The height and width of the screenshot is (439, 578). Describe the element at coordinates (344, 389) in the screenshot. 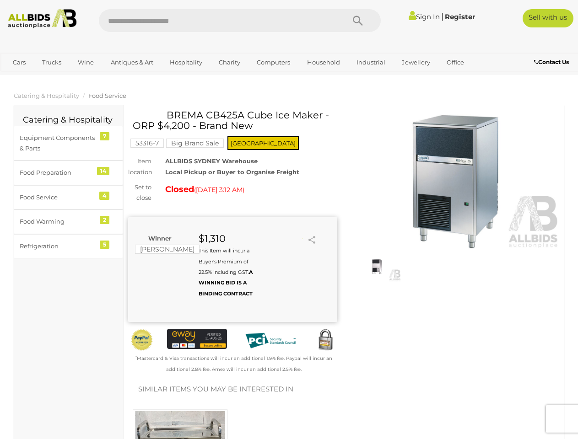

I see `h2: Similar items you may be interested in` at that location.